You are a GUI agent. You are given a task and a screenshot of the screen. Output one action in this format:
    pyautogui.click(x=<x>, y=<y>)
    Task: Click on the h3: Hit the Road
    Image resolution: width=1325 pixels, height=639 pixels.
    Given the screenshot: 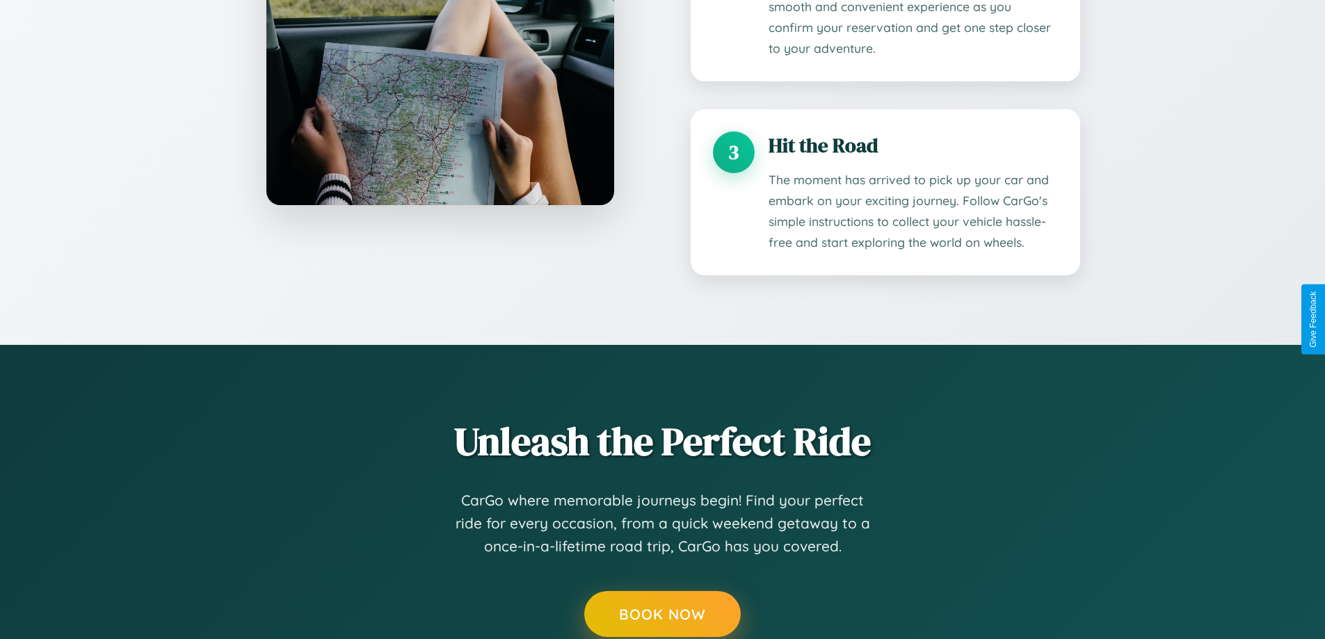 What is the action you would take?
    pyautogui.click(x=913, y=145)
    